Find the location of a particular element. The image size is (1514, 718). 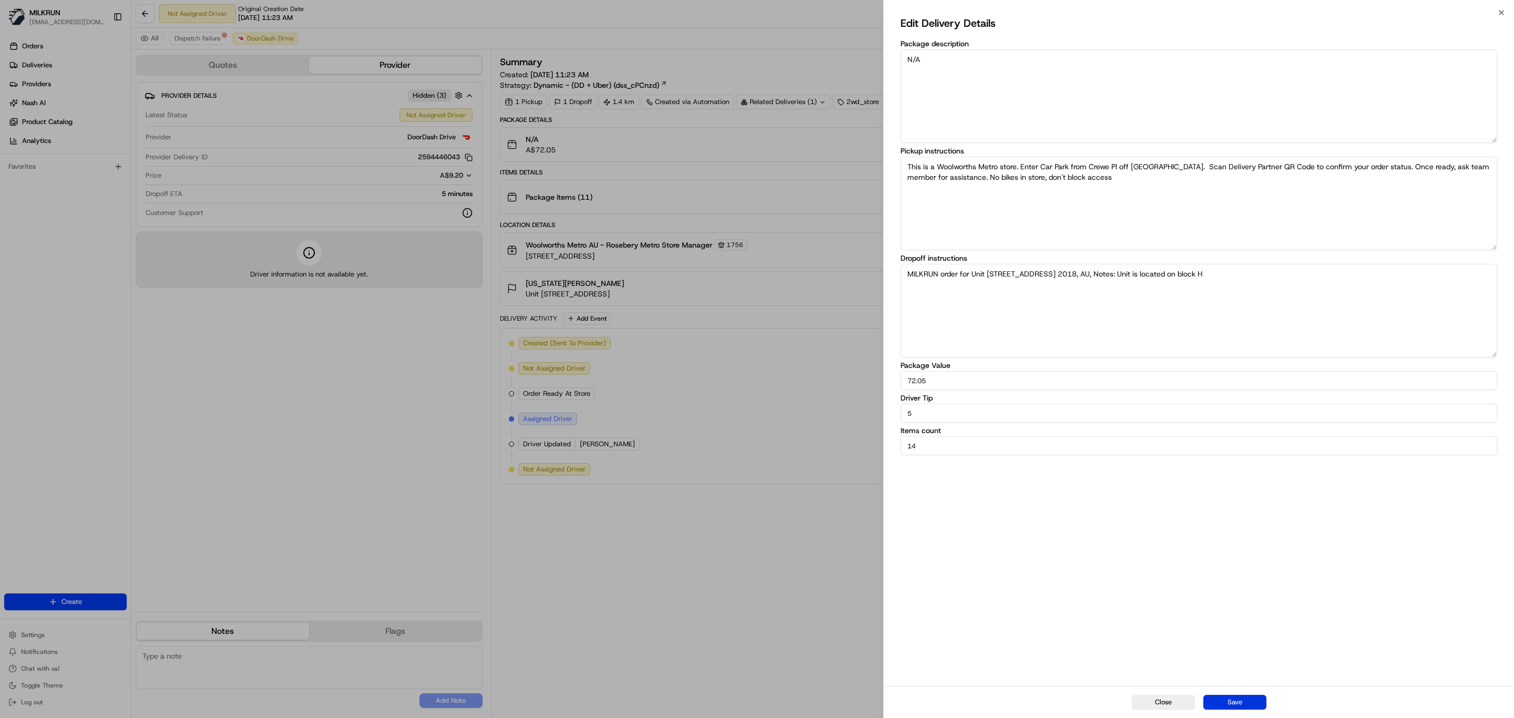

textarea: N/A is located at coordinates (1198, 96).